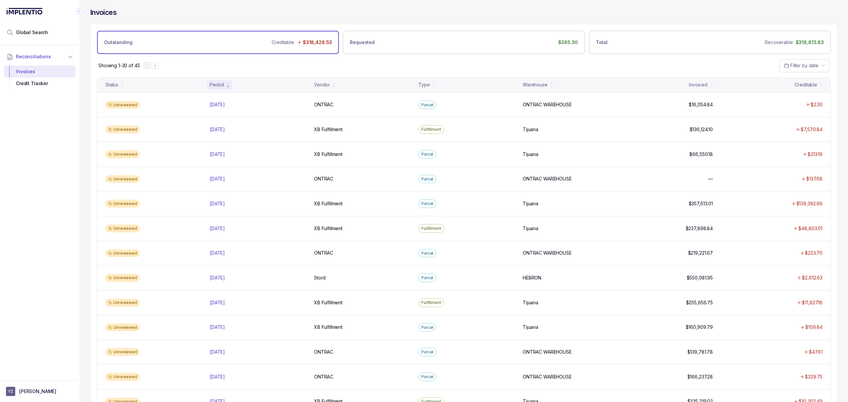  I want to click on p: $313.19, so click(815, 154).